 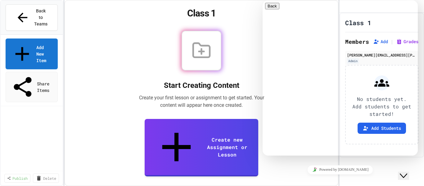 I want to click on button: Back to Teams, so click(x=32, y=17).